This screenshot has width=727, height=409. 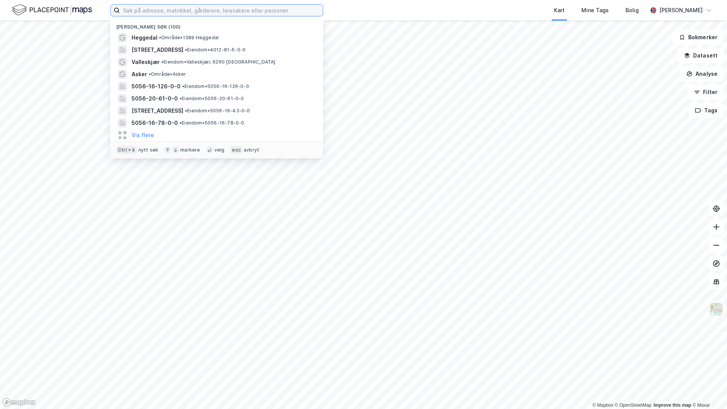 What do you see at coordinates (143, 135) in the screenshot?
I see `button: Vis flere` at bounding box center [143, 135].